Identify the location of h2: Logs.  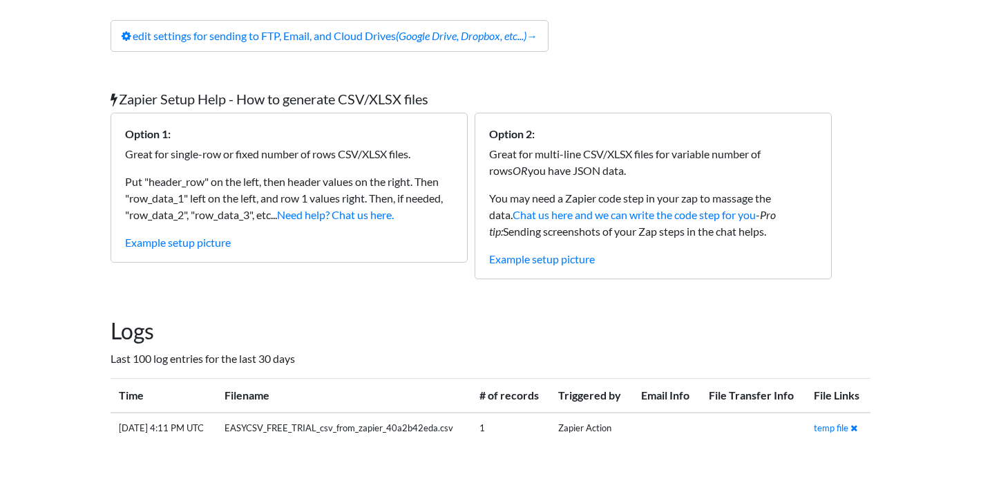
(491, 331).